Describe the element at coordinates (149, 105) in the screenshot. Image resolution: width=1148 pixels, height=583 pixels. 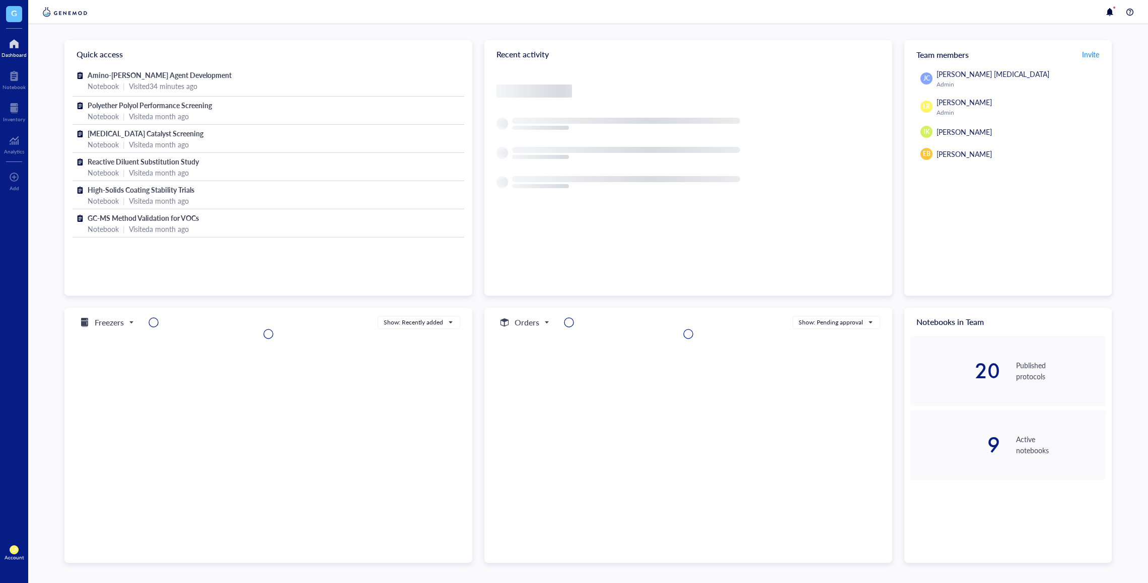
I see `span: Polyether Polyol Performance Screening` at that location.